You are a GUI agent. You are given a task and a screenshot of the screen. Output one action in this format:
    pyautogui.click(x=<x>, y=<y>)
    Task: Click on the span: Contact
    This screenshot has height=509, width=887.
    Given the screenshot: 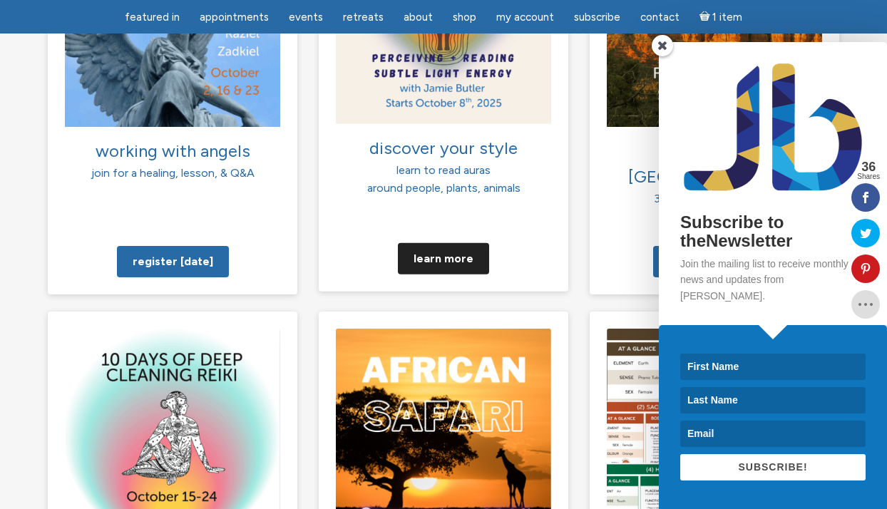 What is the action you would take?
    pyautogui.click(x=660, y=17)
    